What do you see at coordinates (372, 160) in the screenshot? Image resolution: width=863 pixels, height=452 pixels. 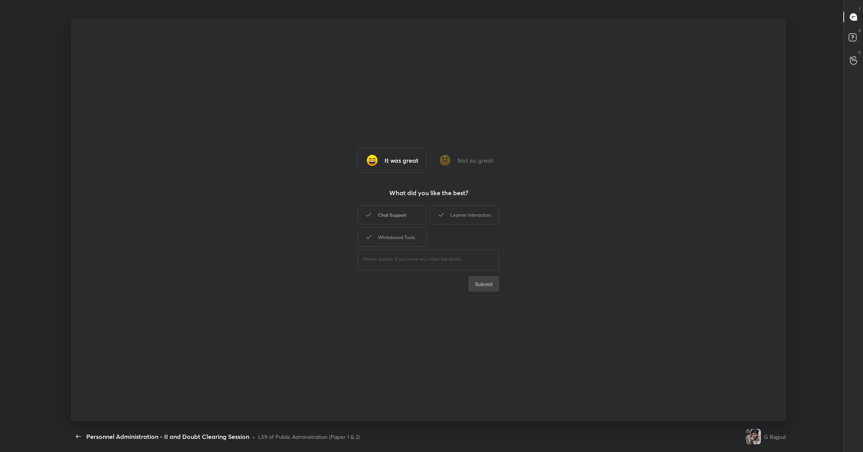 I see `img: grinning_face_with_smiling_eyes_cmp.gif` at bounding box center [372, 160].